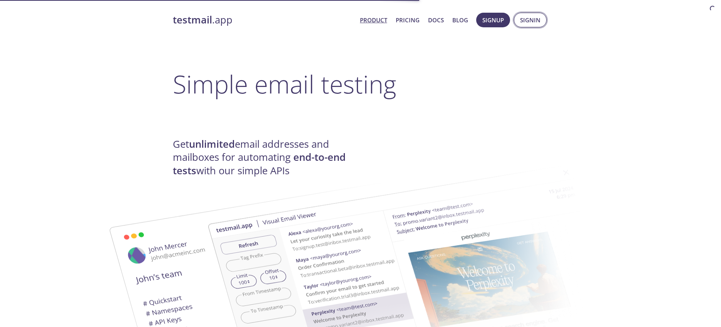 This screenshot has height=327, width=721. Describe the element at coordinates (407, 20) in the screenshot. I see `a: Pricing` at that location.